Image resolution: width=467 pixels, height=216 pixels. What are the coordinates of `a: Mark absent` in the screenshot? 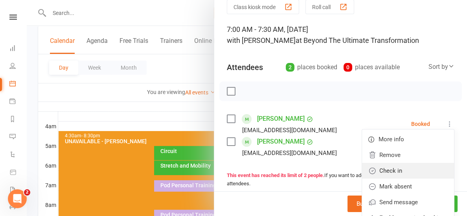 It's located at (408, 186).